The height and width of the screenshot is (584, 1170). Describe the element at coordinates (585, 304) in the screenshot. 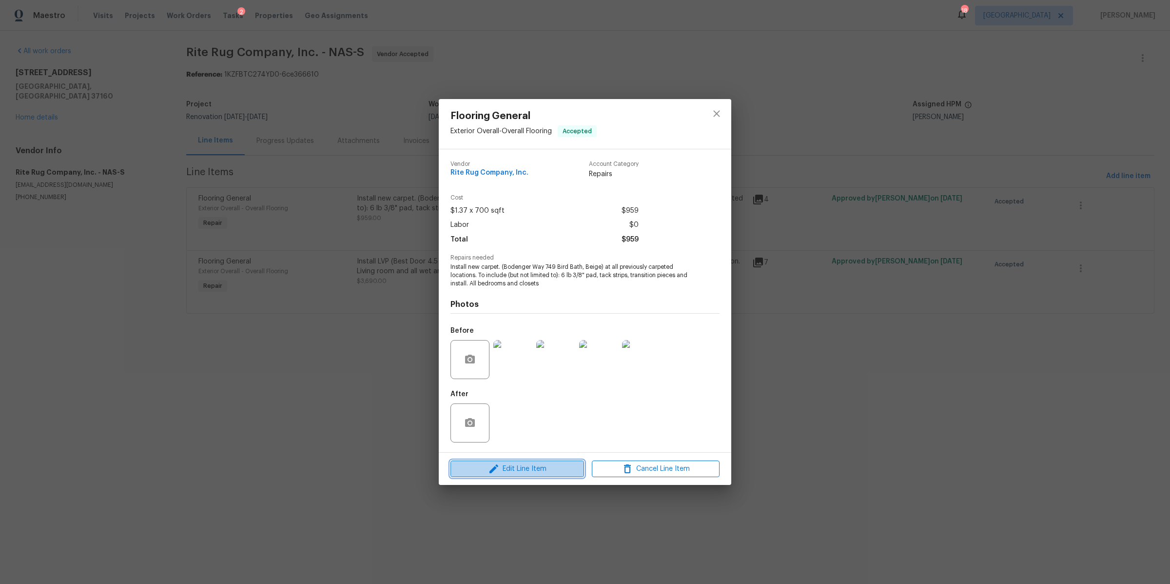

I see `h4: Photos` at that location.